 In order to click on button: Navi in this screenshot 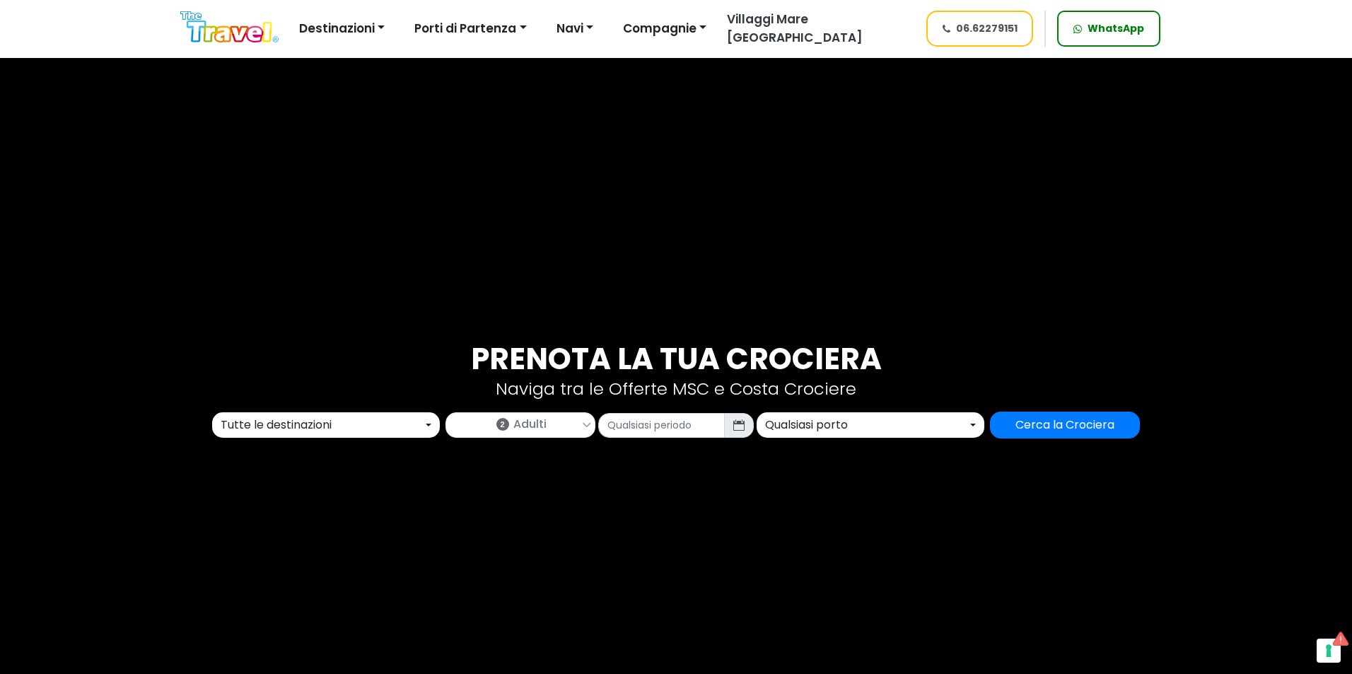, I will do `click(575, 29)`.